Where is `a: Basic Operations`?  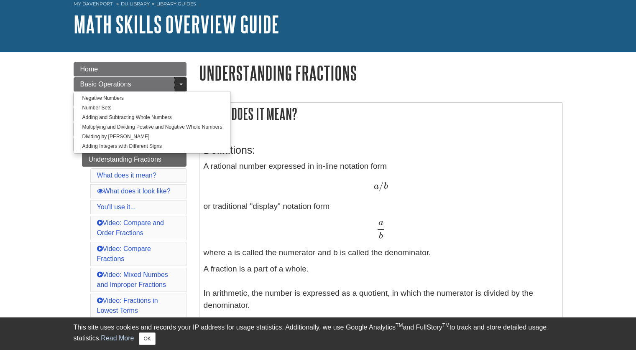
a: Basic Operations is located at coordinates (130, 84).